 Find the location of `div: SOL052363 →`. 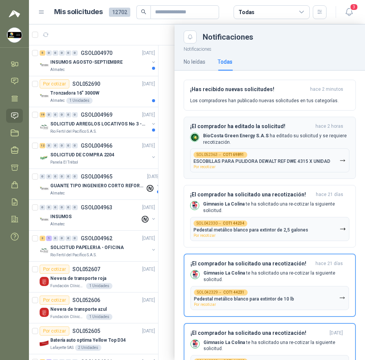

div: SOL052363 → is located at coordinates (220, 155).